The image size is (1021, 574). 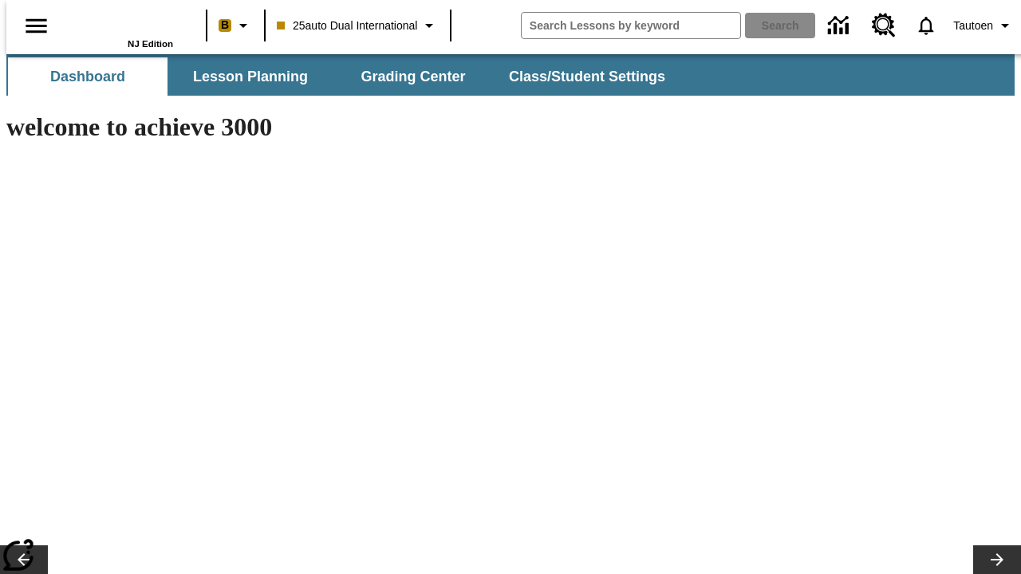 What do you see at coordinates (357, 26) in the screenshot?
I see `button: Class: 25auto Dual International, Select your class` at bounding box center [357, 26].